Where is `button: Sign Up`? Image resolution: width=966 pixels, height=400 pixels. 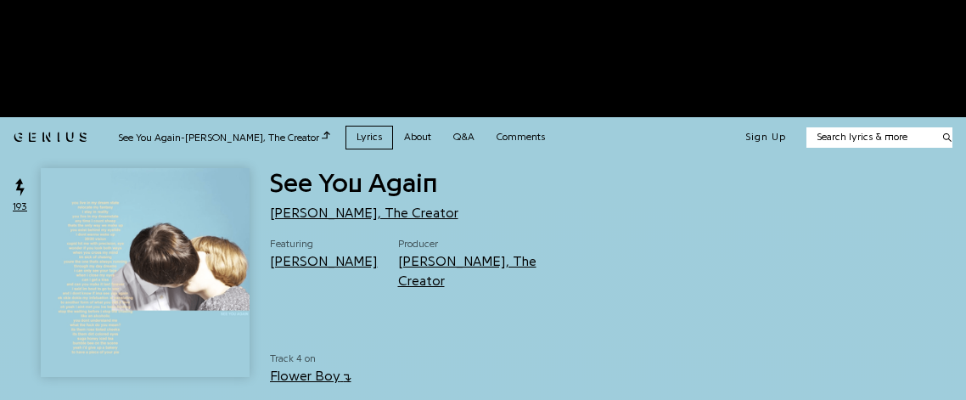 button: Sign Up is located at coordinates (766, 138).